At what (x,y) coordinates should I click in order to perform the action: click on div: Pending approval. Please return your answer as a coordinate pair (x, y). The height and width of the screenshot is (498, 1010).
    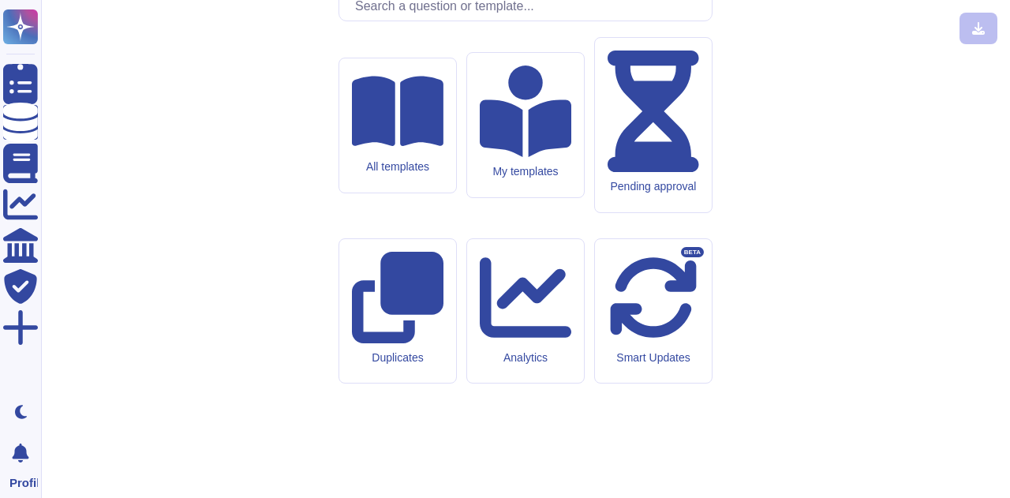
    Looking at the image, I should click on (653, 186).